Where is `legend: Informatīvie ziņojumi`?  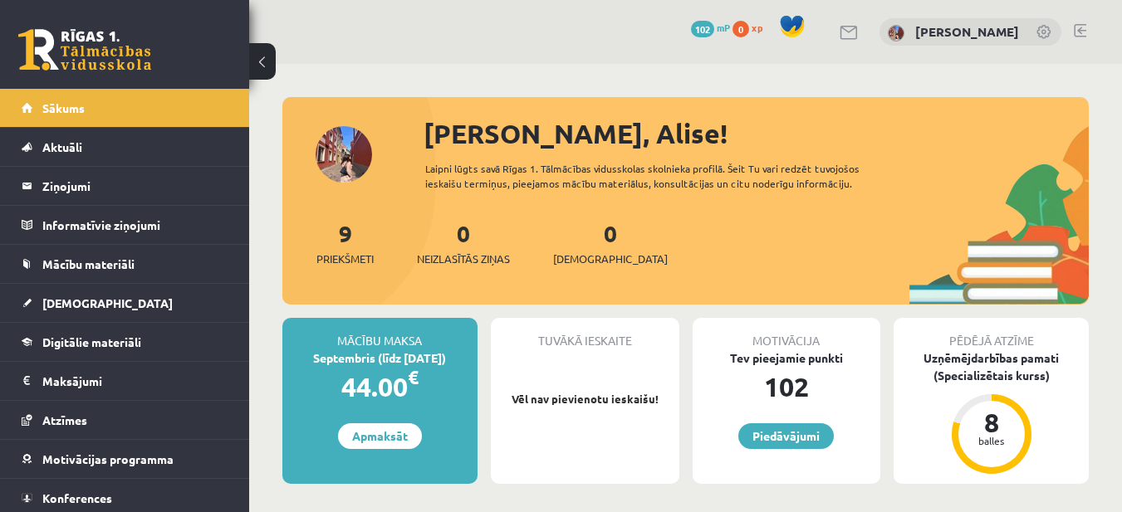
legend: Informatīvie ziņojumi is located at coordinates (135, 225).